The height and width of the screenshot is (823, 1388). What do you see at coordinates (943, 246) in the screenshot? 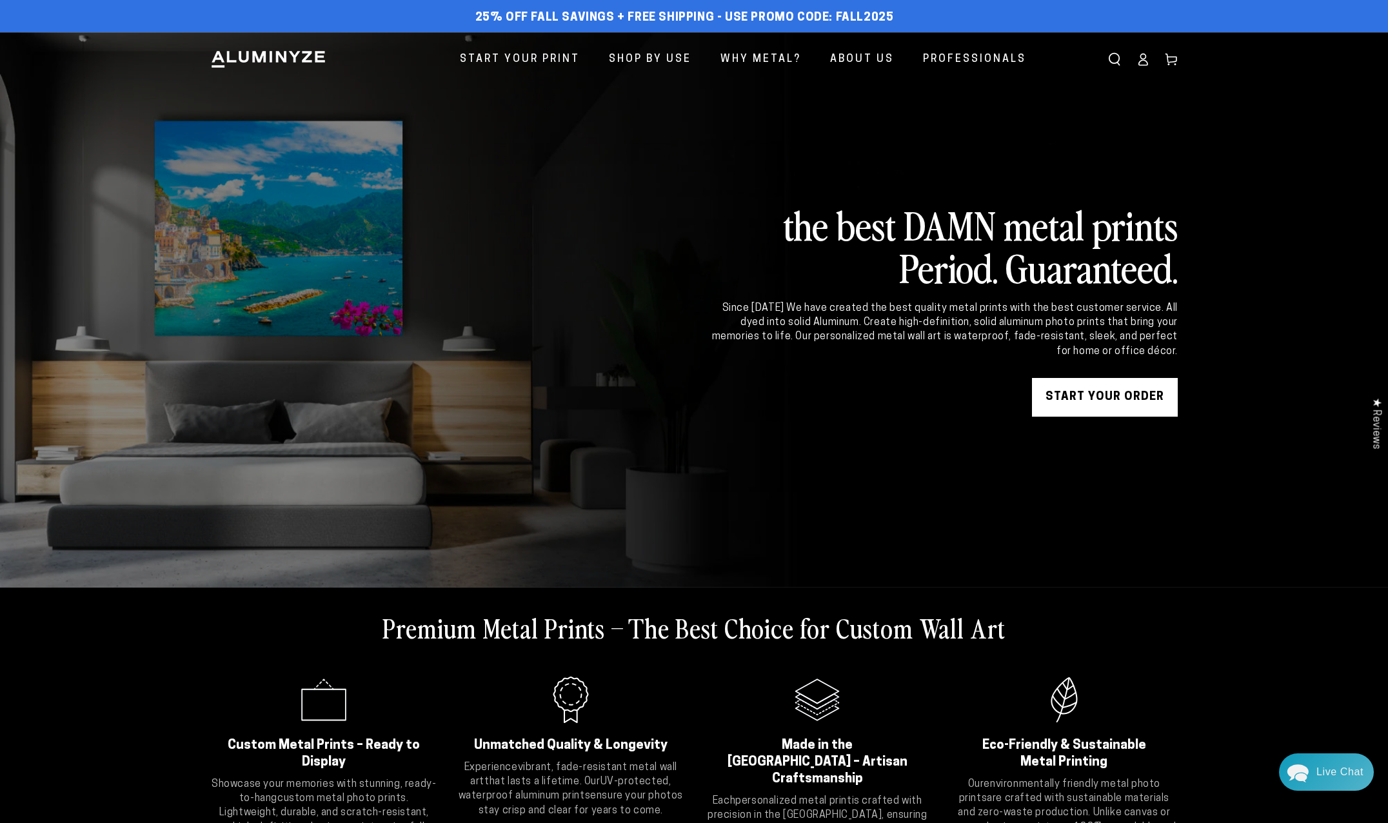
I see `h2: the best DAMN metal prints Period. Guaranteed.` at bounding box center [943, 246].